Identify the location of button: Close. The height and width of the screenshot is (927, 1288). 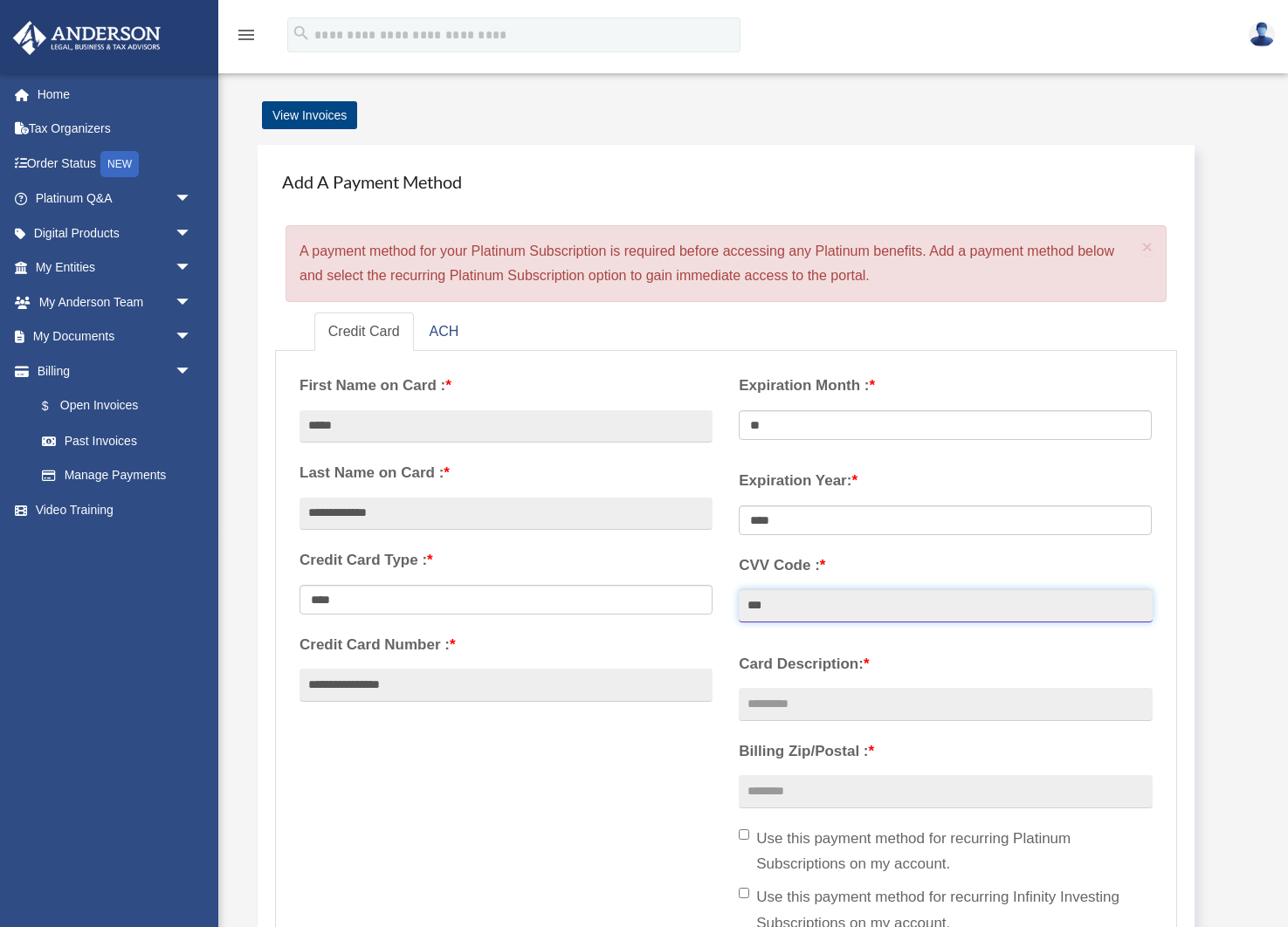
(1147, 246).